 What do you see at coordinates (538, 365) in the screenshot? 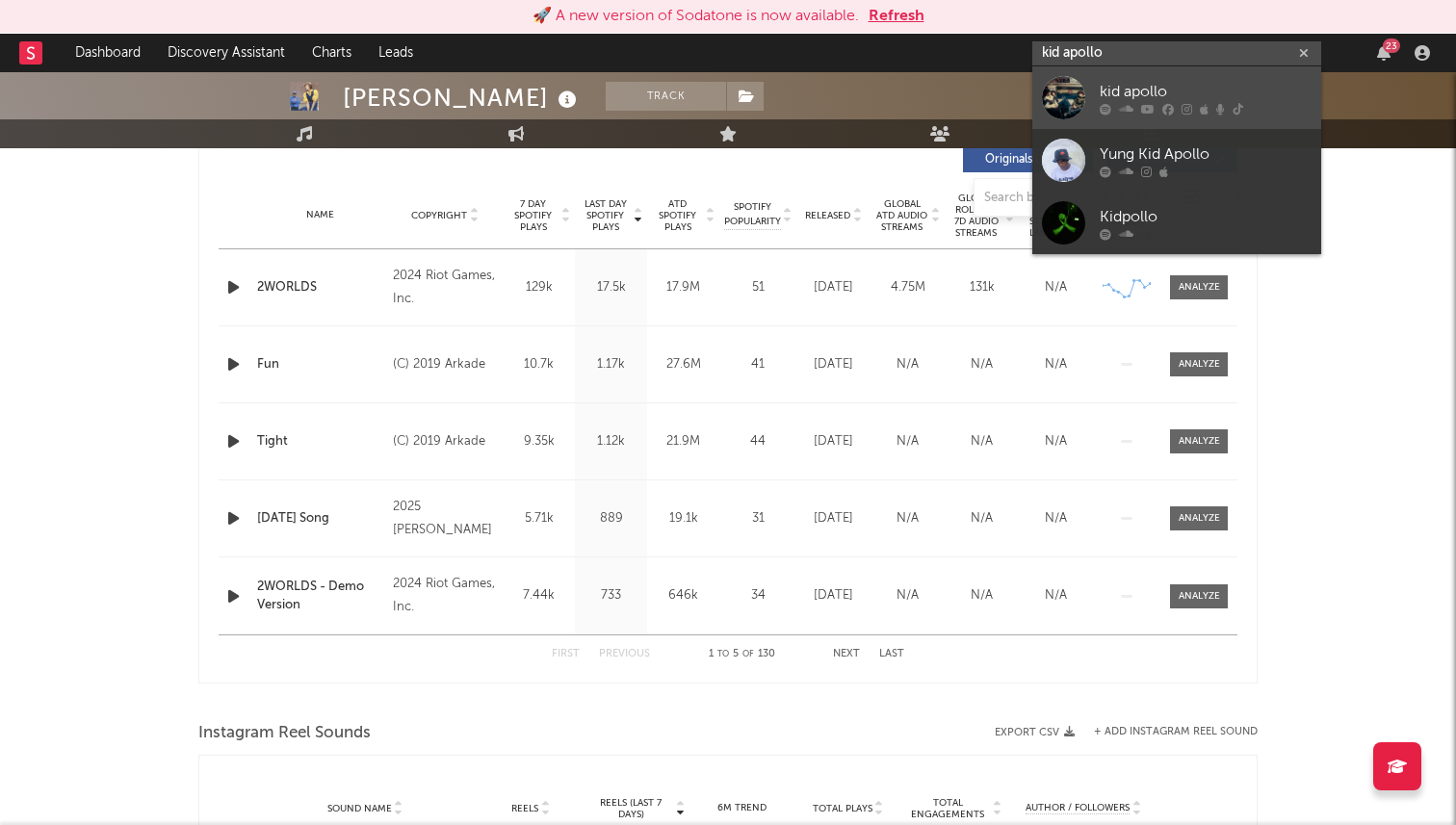
I see `div: 10.7k` at bounding box center [538, 365].